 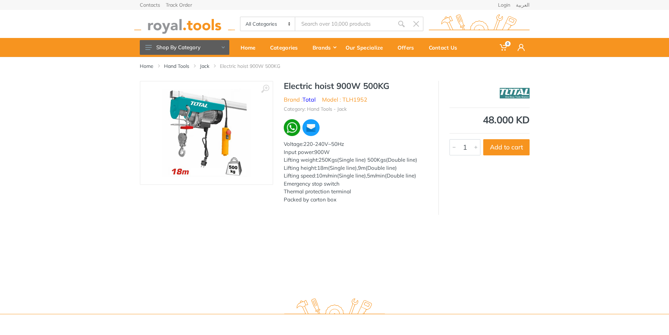 I want to click on span: 0, so click(x=508, y=44).